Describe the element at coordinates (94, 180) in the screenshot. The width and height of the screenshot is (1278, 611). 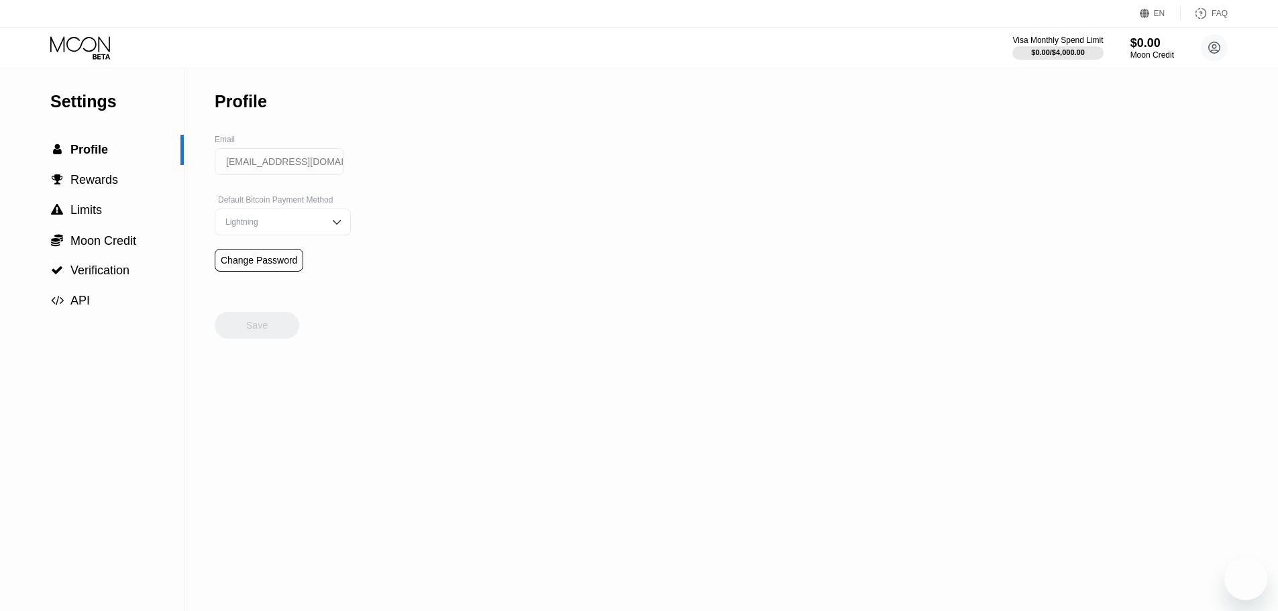
I see `span: Rewards` at that location.